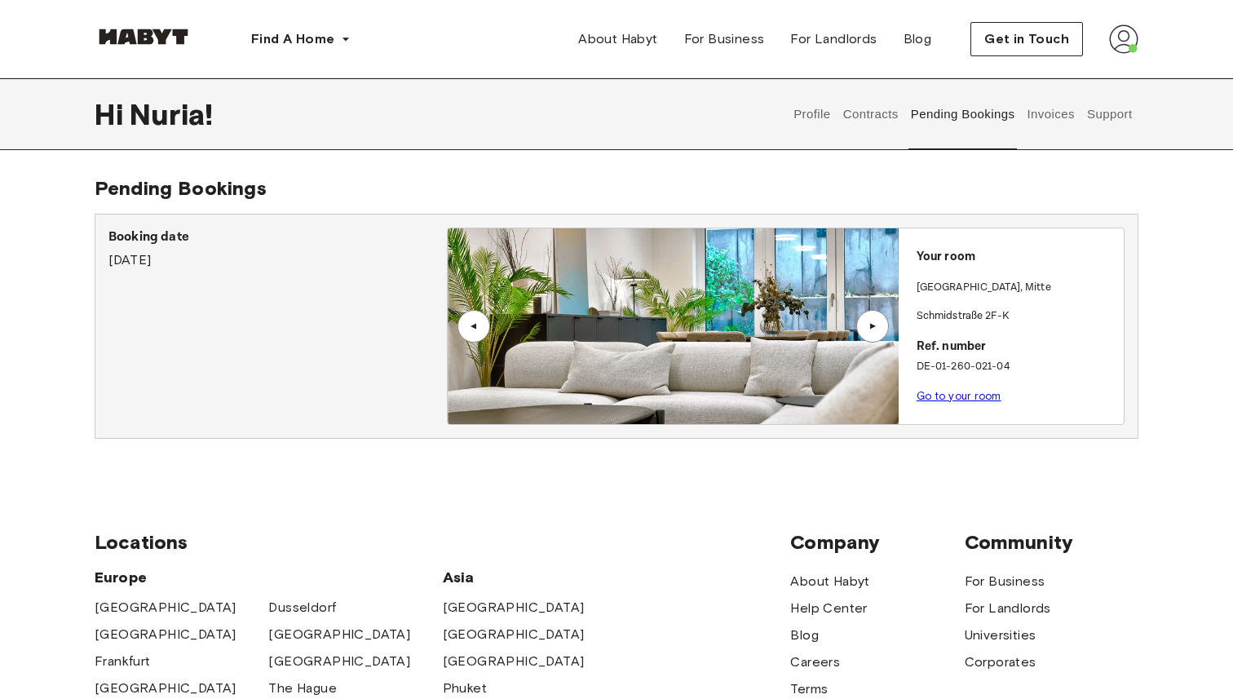  I want to click on p: DE-01-260-021-04, so click(1017, 367).